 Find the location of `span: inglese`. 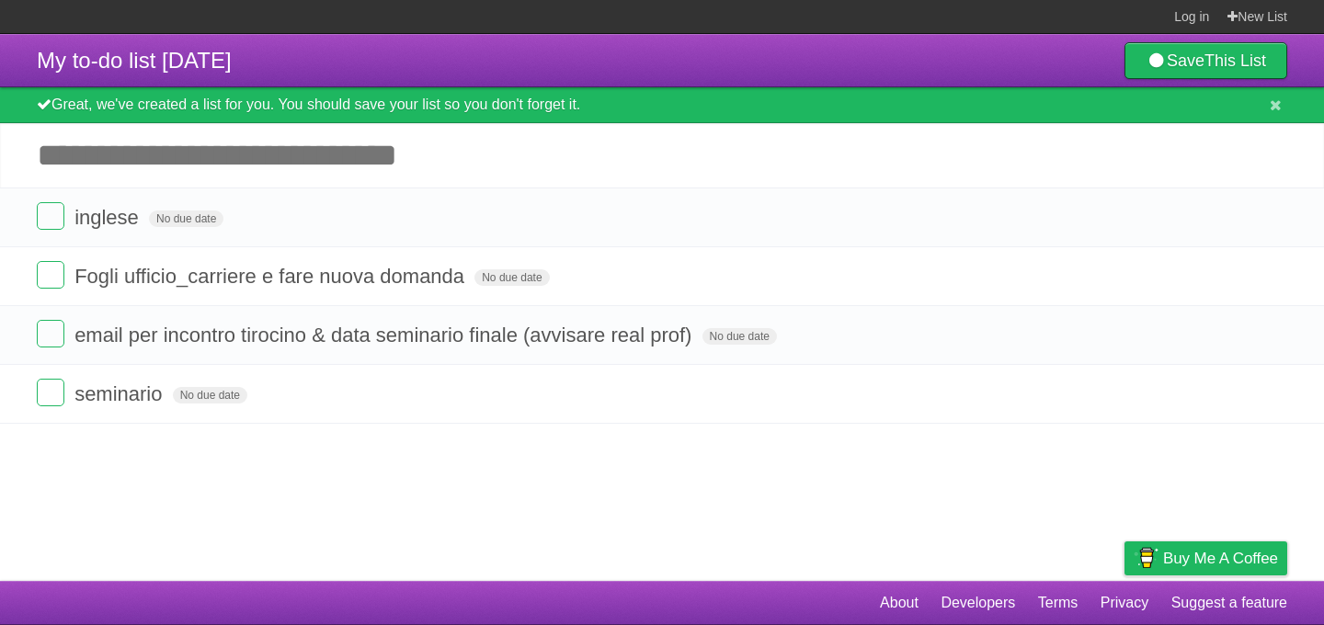

span: inglese is located at coordinates (109, 217).